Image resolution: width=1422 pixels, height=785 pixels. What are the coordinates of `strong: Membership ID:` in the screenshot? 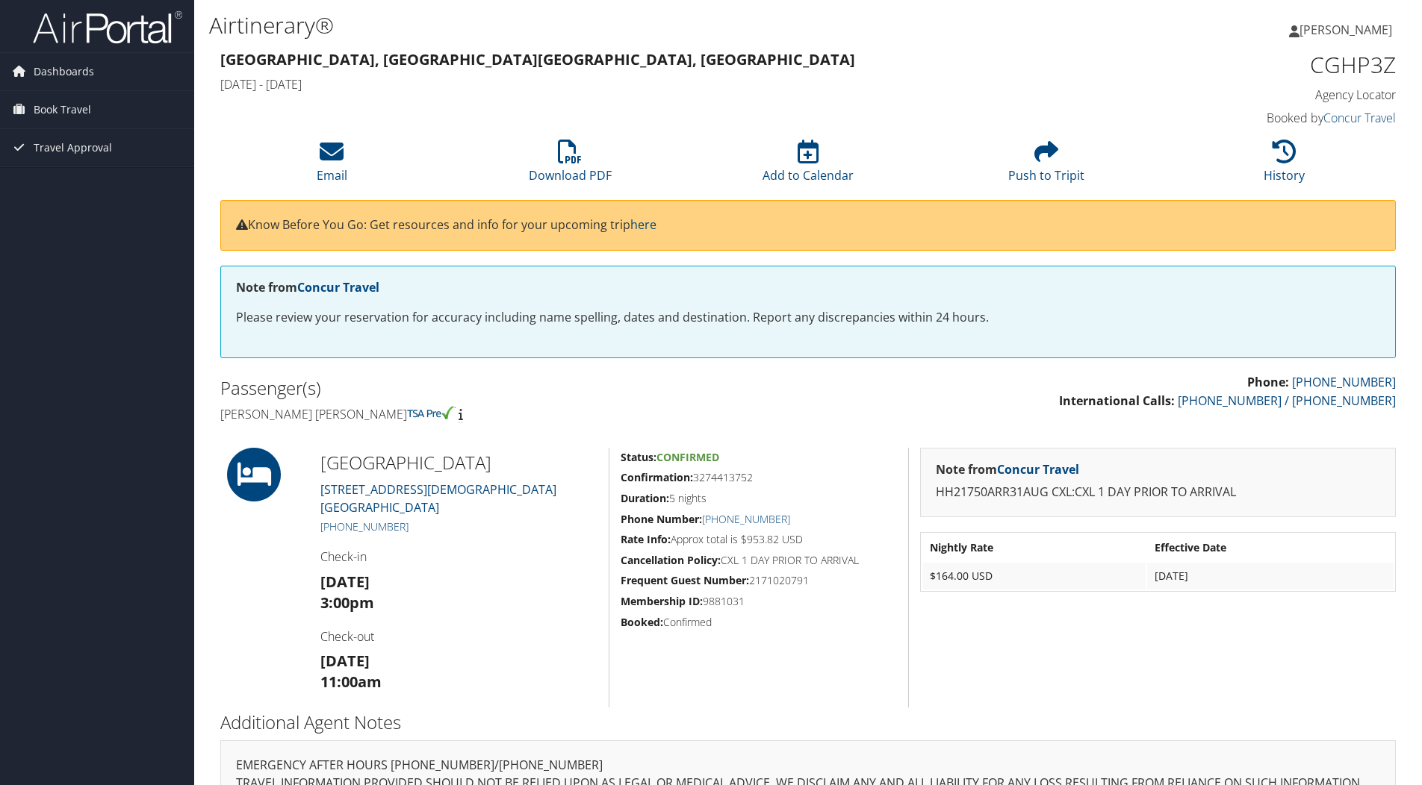 It's located at (662, 601).